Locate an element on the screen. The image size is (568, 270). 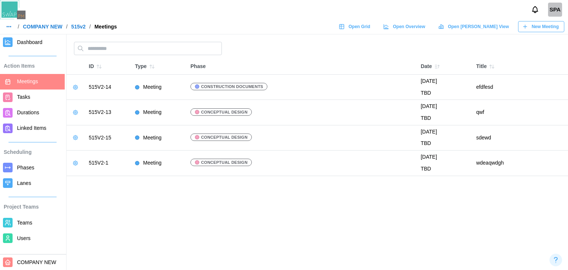
td: qwf is located at coordinates (520, 112).